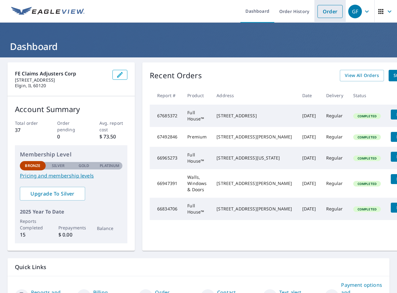 The width and height of the screenshot is (397, 293). I want to click on p: 37, so click(29, 130).